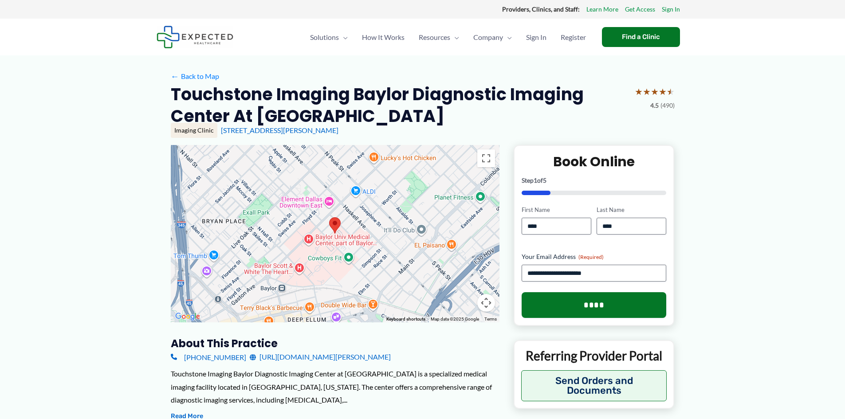 This screenshot has width=845, height=419. What do you see at coordinates (406, 319) in the screenshot?
I see `button: Keyboard shortcuts` at bounding box center [406, 319].